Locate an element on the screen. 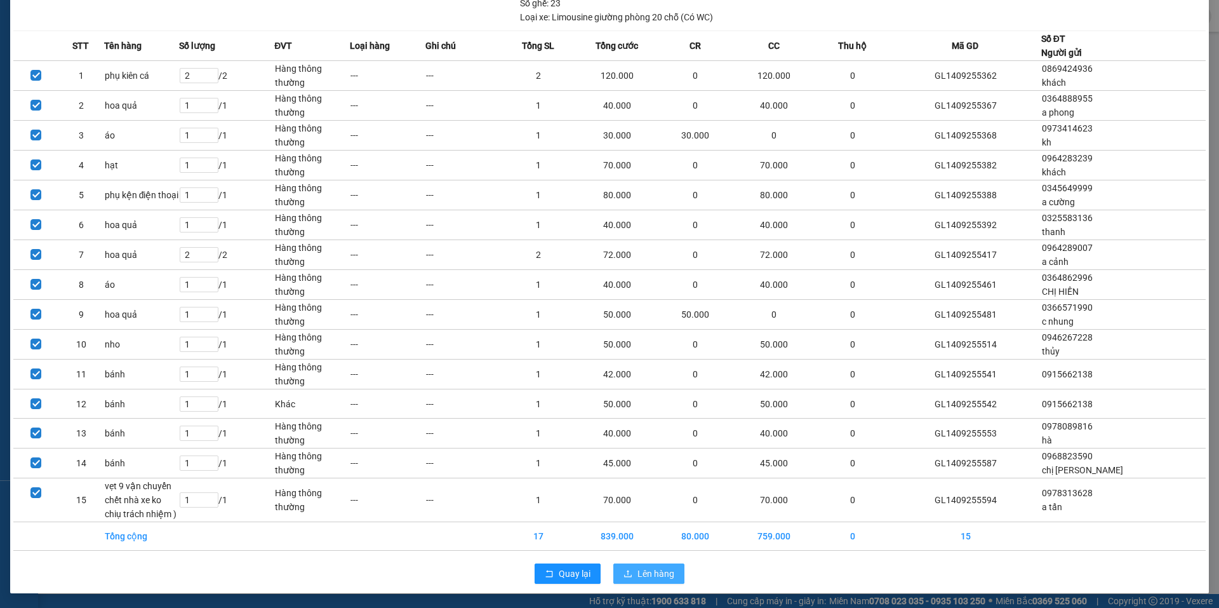  td: GL1409255553 is located at coordinates (966, 433).